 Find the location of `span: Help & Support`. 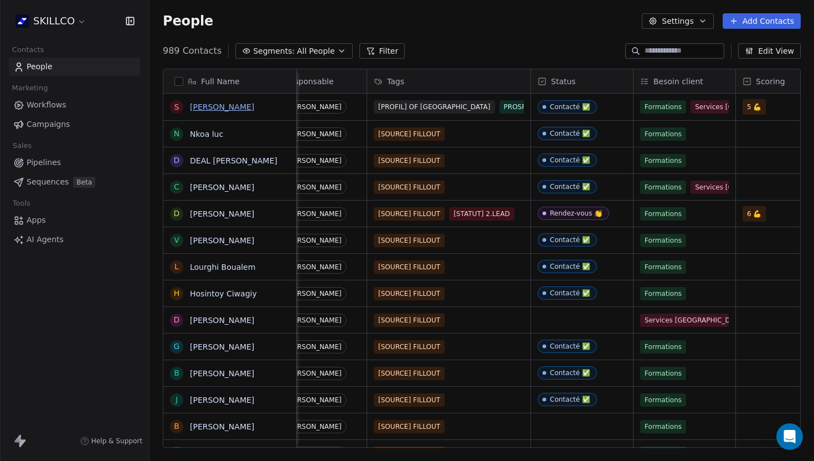

span: Help & Support is located at coordinates (117, 441).